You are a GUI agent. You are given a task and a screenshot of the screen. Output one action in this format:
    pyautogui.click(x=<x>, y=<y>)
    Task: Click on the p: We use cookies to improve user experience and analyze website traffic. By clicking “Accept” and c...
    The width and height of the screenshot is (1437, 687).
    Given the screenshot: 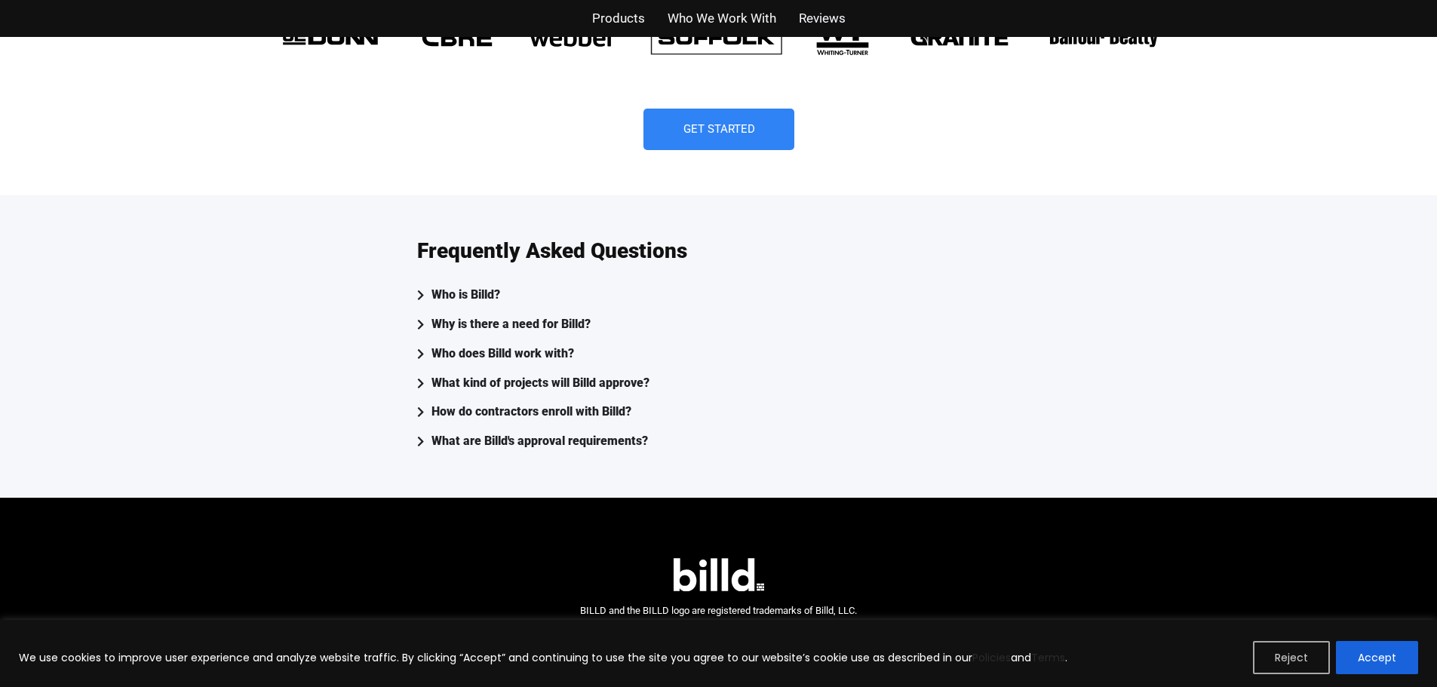 What is the action you would take?
    pyautogui.click(x=543, y=658)
    